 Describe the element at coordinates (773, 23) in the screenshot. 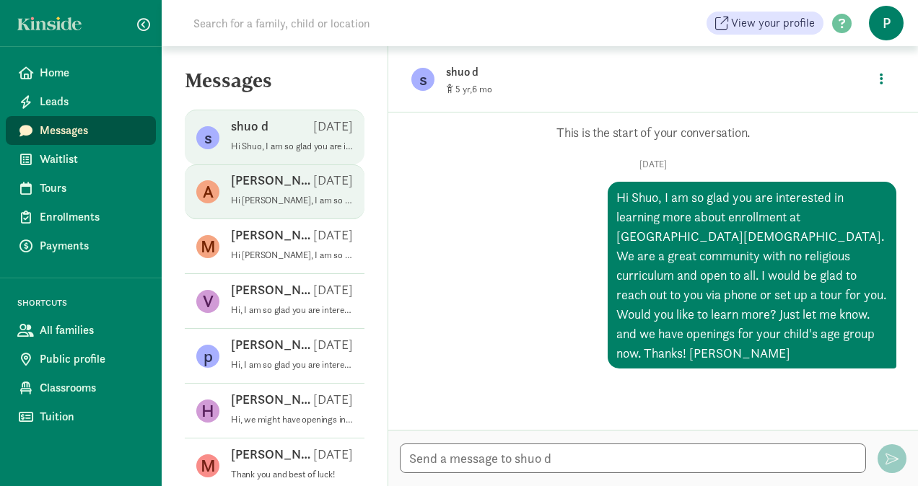

I see `span: View your profile` at that location.